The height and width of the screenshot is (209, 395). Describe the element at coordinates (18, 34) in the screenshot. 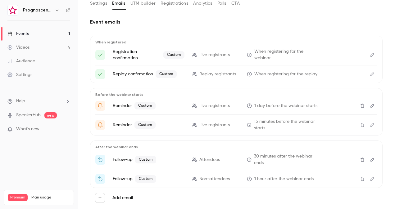

I see `div: Events` at that location.